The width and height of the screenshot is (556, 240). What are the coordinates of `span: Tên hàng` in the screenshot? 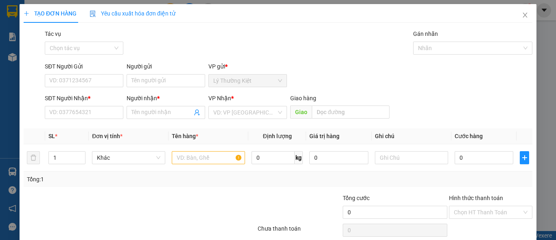 It's located at (185, 136).